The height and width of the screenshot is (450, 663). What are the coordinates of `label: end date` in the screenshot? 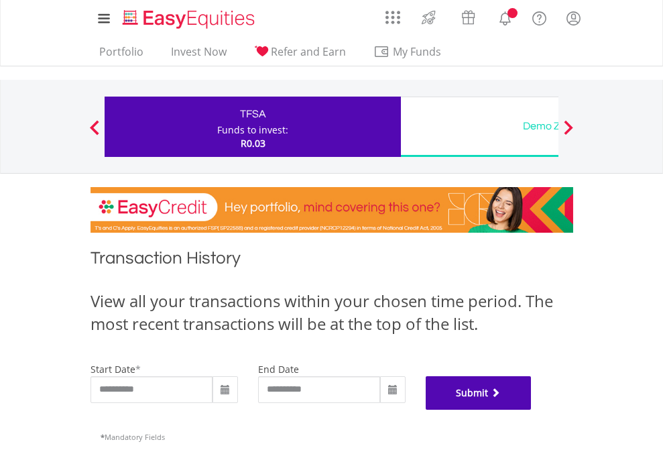 It's located at (278, 369).